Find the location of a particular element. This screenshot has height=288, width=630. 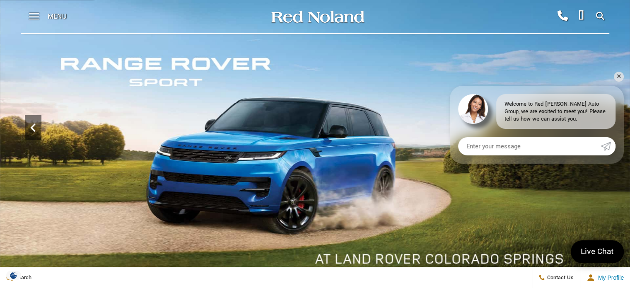

a: Submit is located at coordinates (608, 146).